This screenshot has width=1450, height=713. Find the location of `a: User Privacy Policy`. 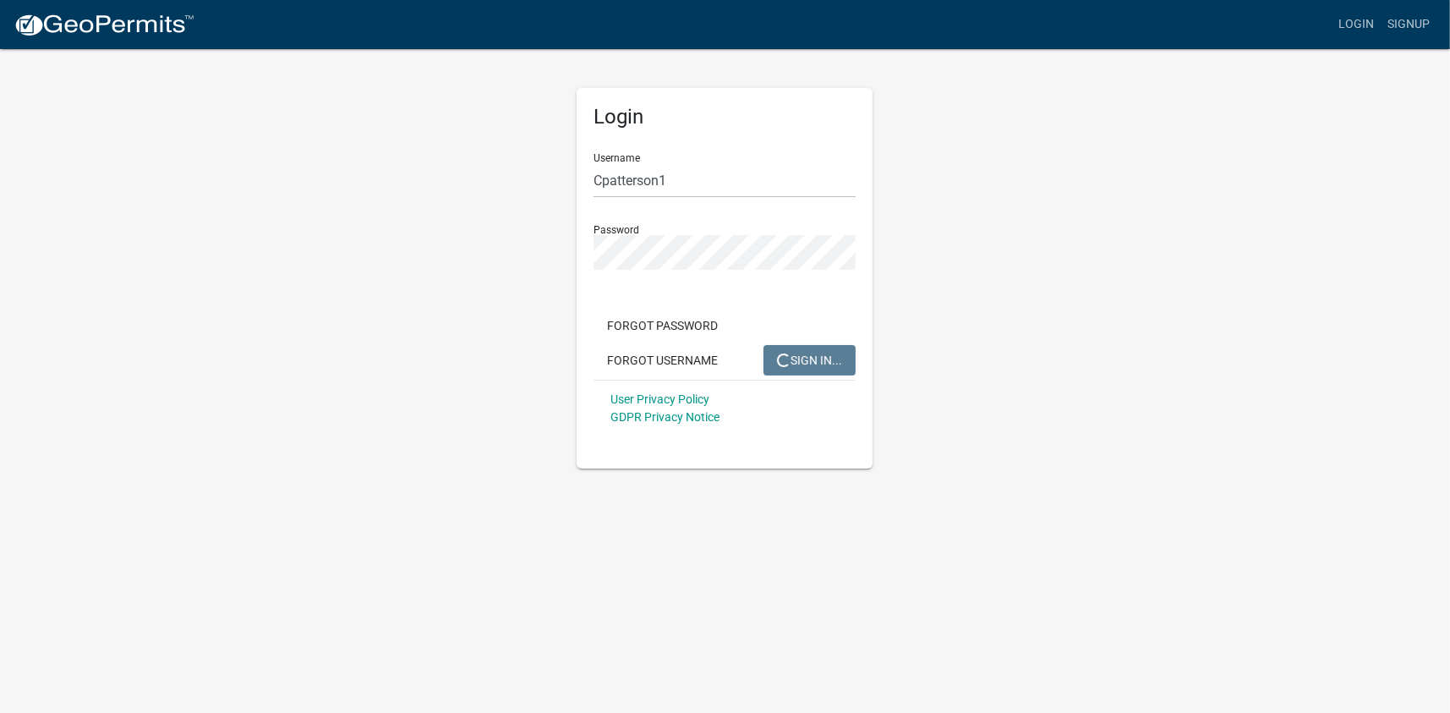

a: User Privacy Policy is located at coordinates (660, 399).